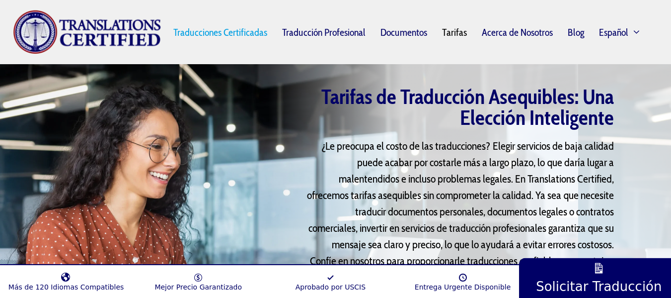  What do you see at coordinates (324, 32) in the screenshot?
I see `a: Traducción Profesional` at bounding box center [324, 32].